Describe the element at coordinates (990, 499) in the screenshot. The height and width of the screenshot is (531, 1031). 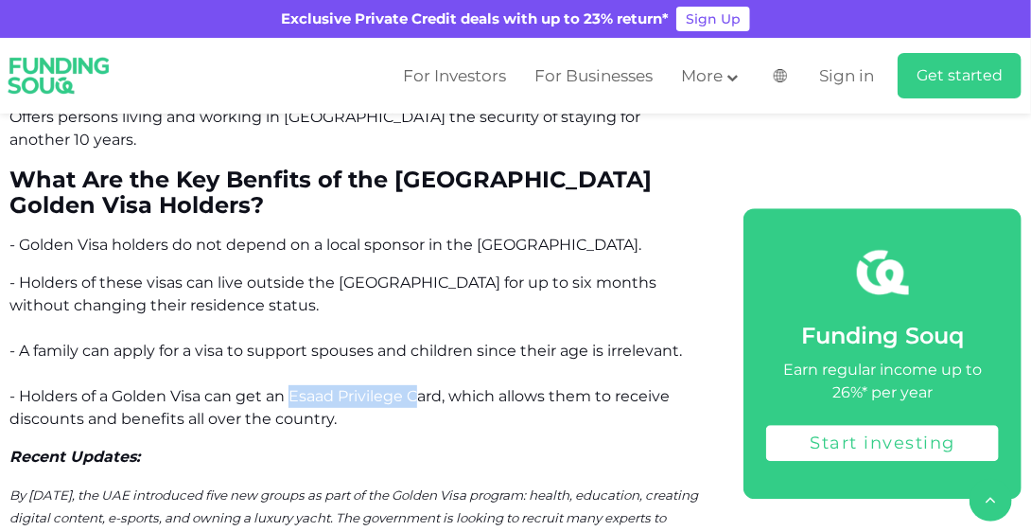
I see `button: back` at that location.